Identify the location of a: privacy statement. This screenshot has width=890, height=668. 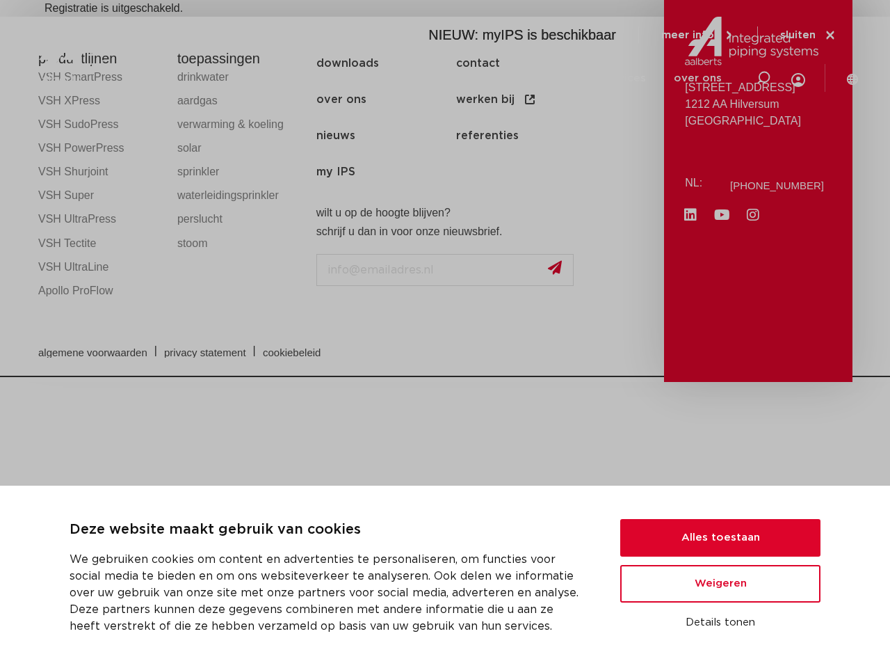
(205, 352).